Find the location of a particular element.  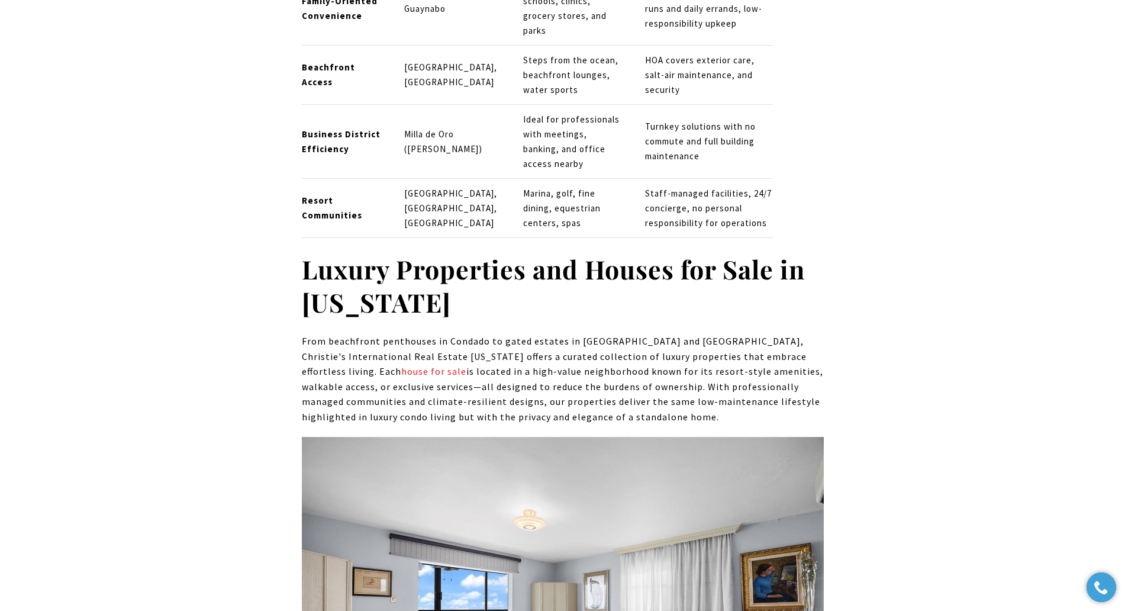

strong: Resort Communities is located at coordinates (332, 208).